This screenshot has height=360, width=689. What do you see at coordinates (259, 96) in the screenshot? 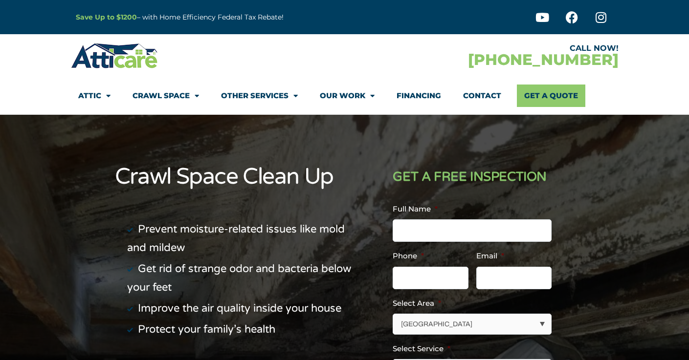
I see `a: Other Services` at bounding box center [259, 96].